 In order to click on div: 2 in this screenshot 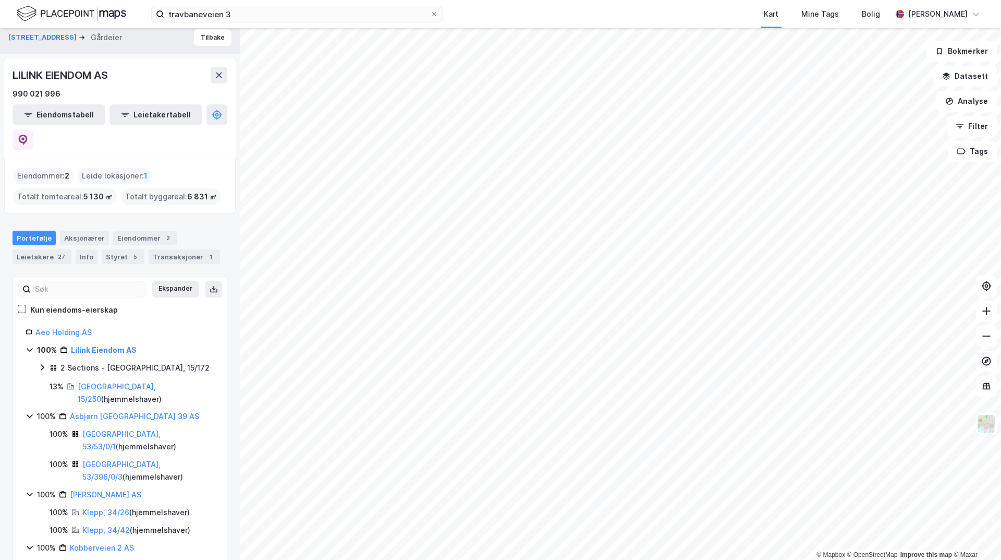, I will do `click(168, 238)`.